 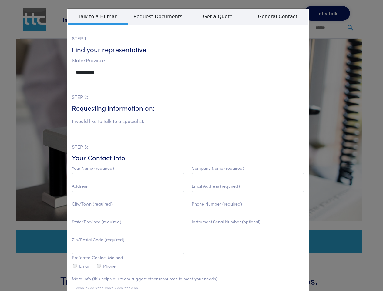 What do you see at coordinates (93, 168) in the screenshot?
I see `label: Your Name (required)` at bounding box center [93, 168].